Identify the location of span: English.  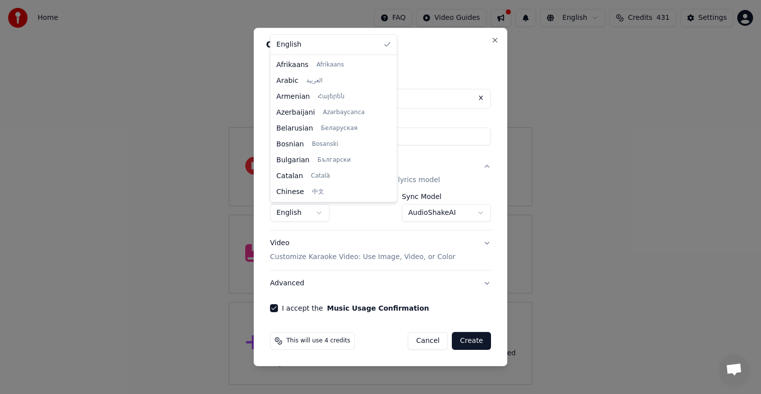
(289, 45).